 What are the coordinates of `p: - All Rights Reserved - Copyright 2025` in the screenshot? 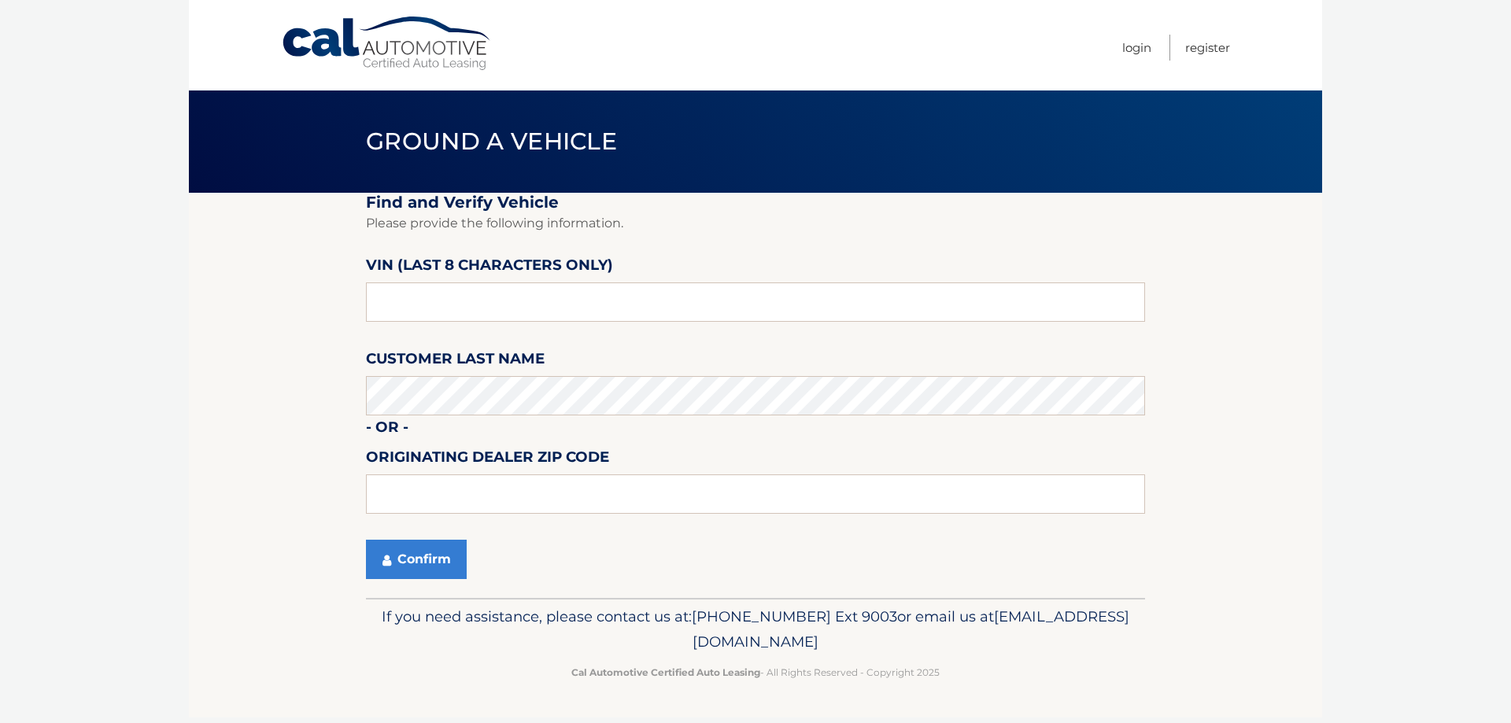 It's located at (756, 672).